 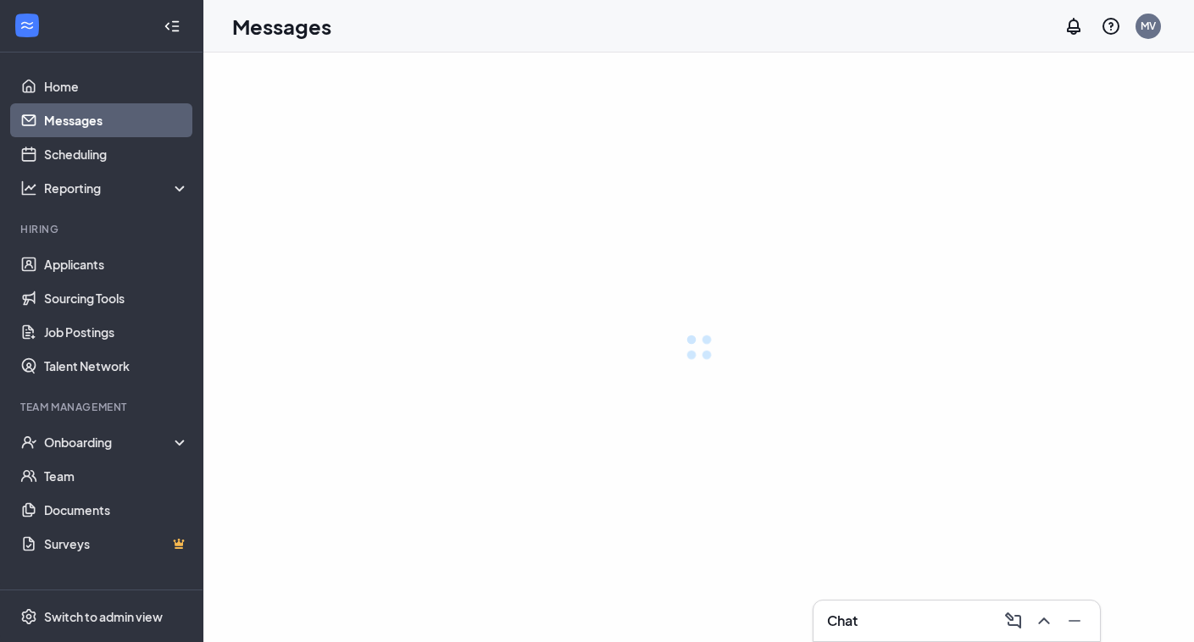 What do you see at coordinates (116, 332) in the screenshot?
I see `a: Job Postings` at bounding box center [116, 332].